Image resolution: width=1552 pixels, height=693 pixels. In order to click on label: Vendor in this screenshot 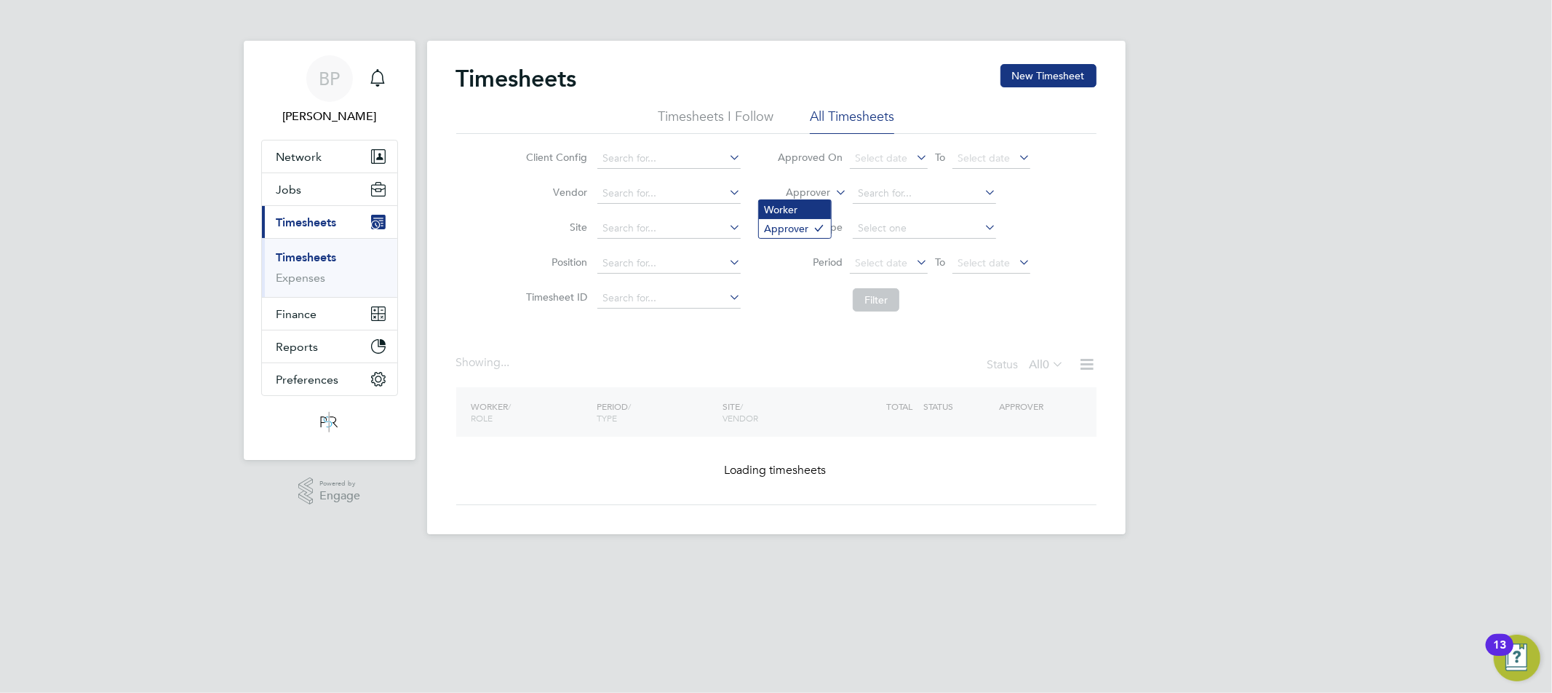, I will do `click(555, 192)`.